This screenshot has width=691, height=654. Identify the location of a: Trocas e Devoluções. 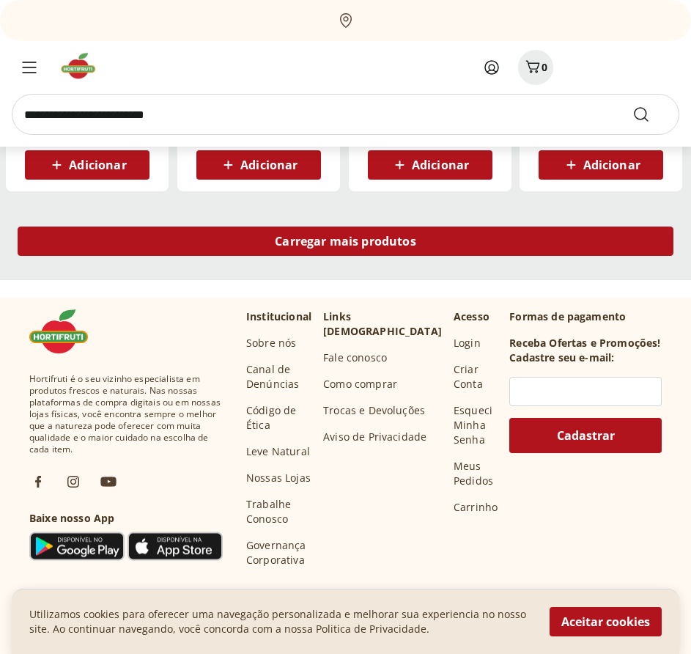
(374, 410).